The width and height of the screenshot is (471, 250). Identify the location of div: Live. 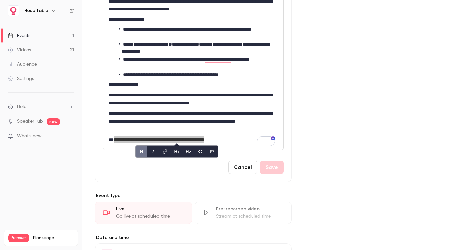
(150, 210).